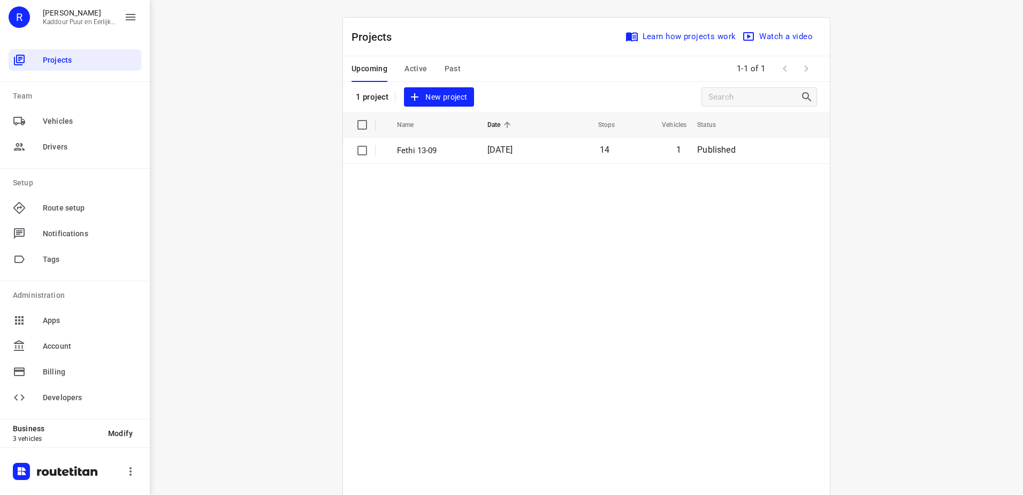 The width and height of the screenshot is (1023, 495). I want to click on span: Developers, so click(90, 397).